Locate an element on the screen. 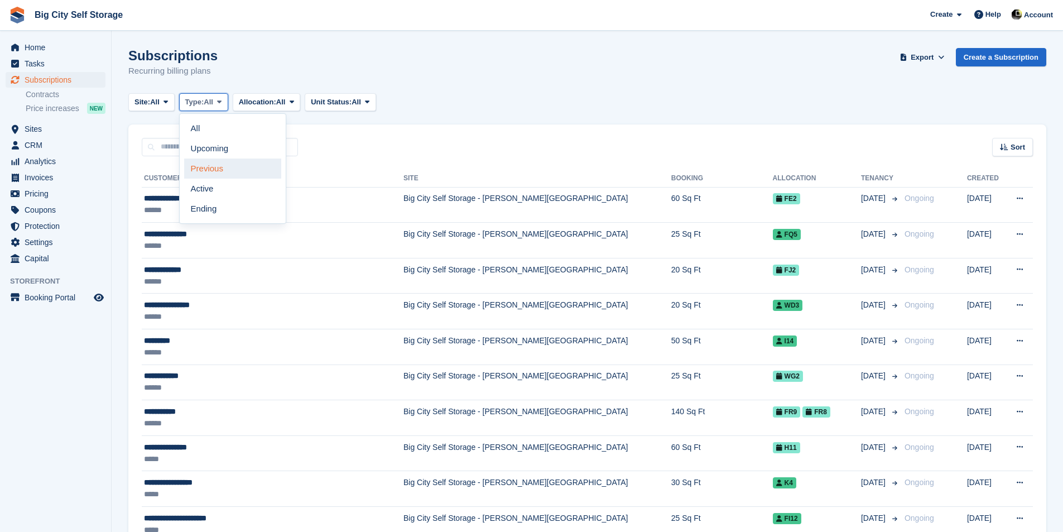 The image size is (1063, 532). span: Sites is located at coordinates (58, 129).